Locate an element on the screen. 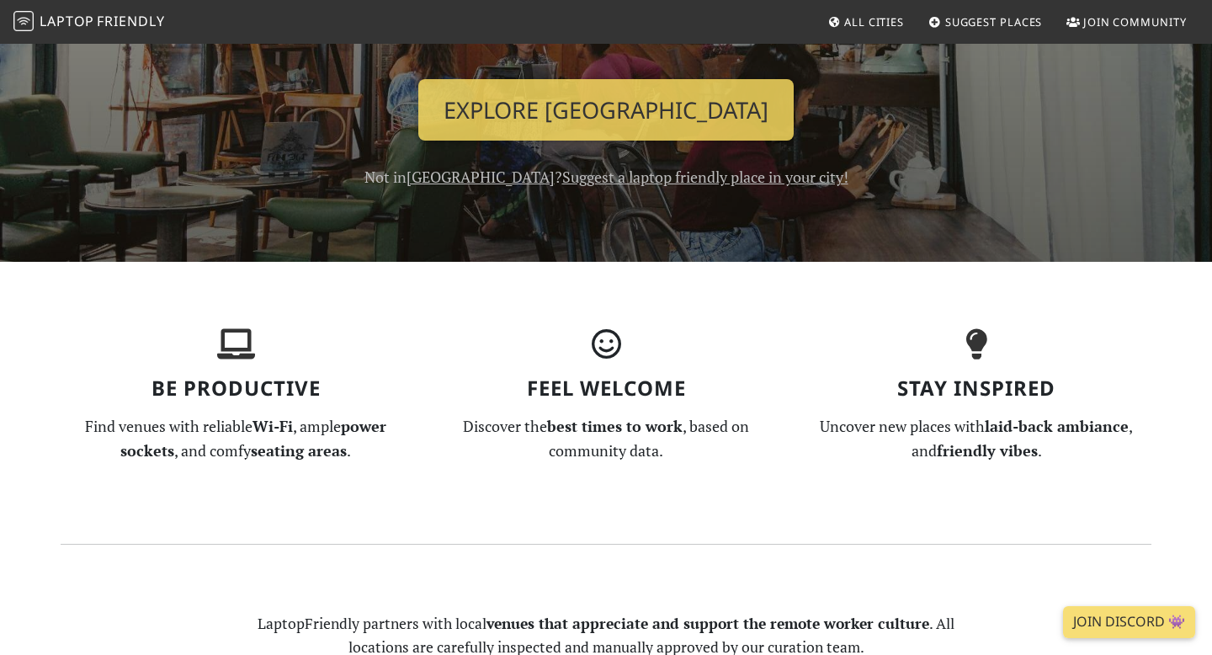 Image resolution: width=1212 pixels, height=655 pixels. strong: seating areas is located at coordinates (299, 450).